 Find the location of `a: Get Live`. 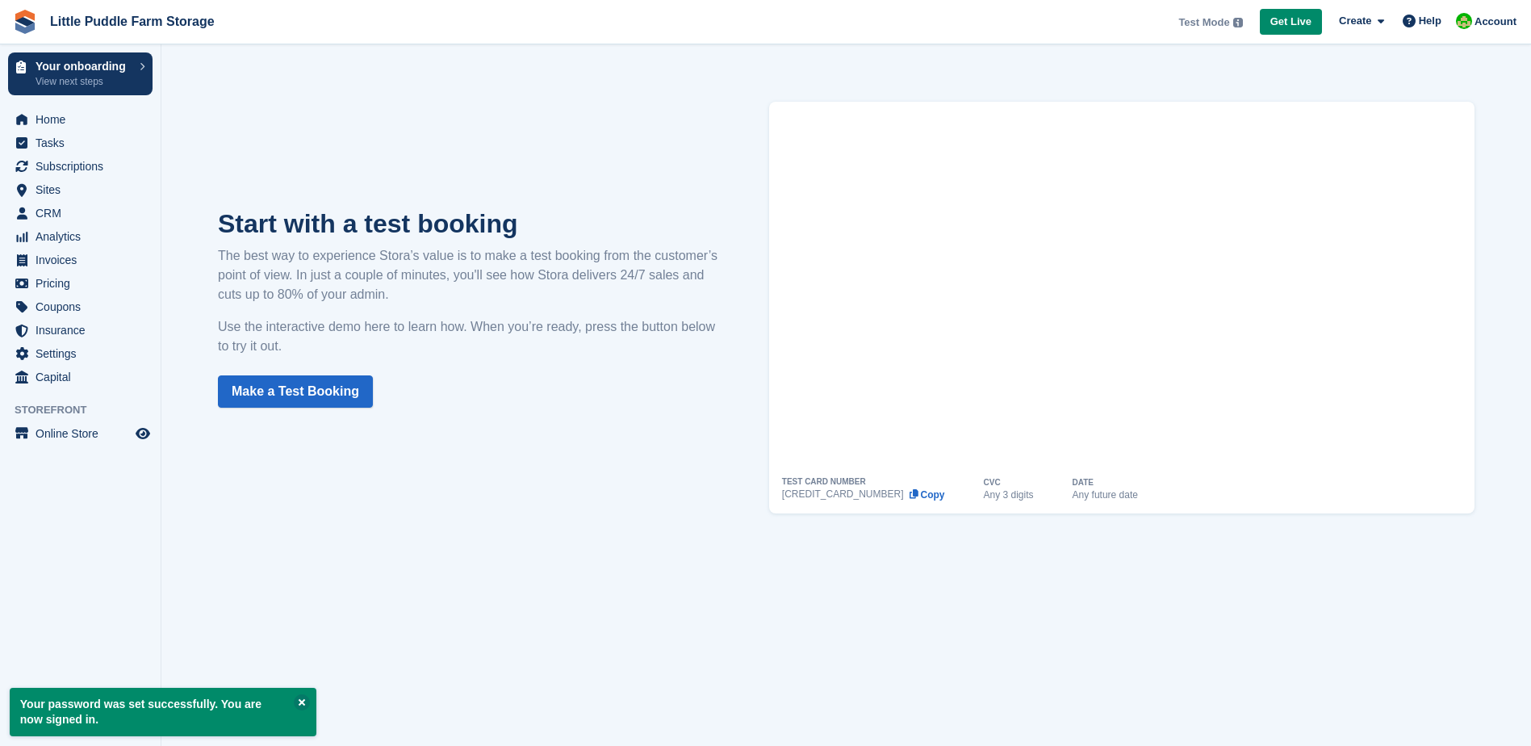

a: Get Live is located at coordinates (1291, 22).